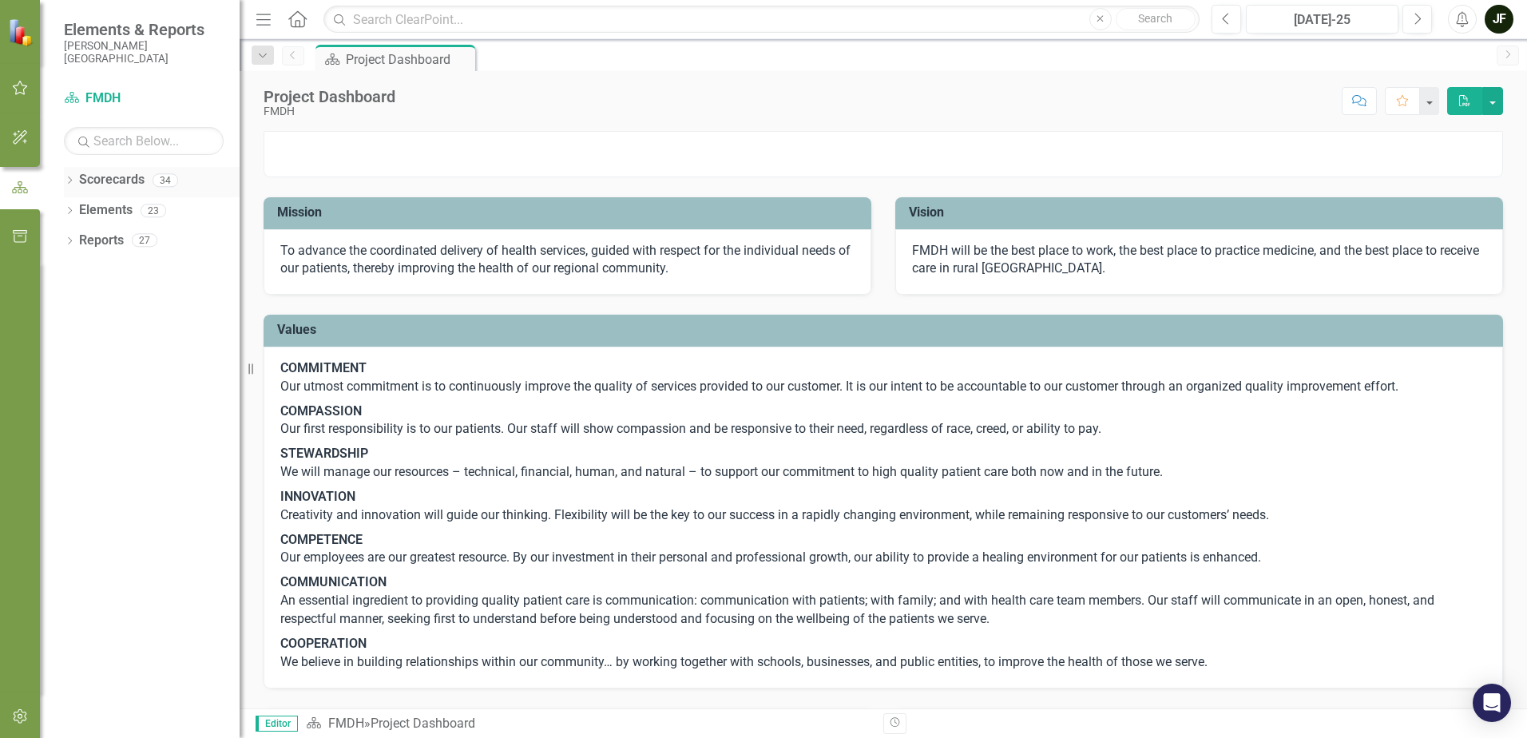  What do you see at coordinates (883, 506) in the screenshot?
I see `p: Creativity and innovation will guide our thinking. Flexibility will be the key to our success in ...` at bounding box center [883, 506].